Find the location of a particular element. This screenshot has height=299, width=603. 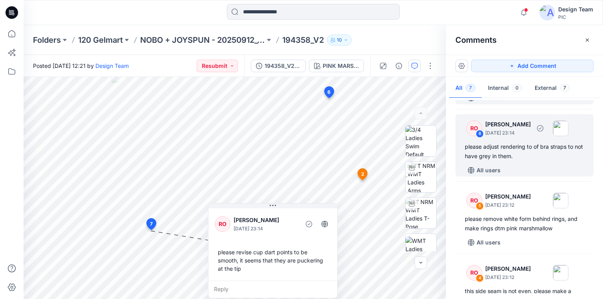

div: 4 is located at coordinates (479, 278).